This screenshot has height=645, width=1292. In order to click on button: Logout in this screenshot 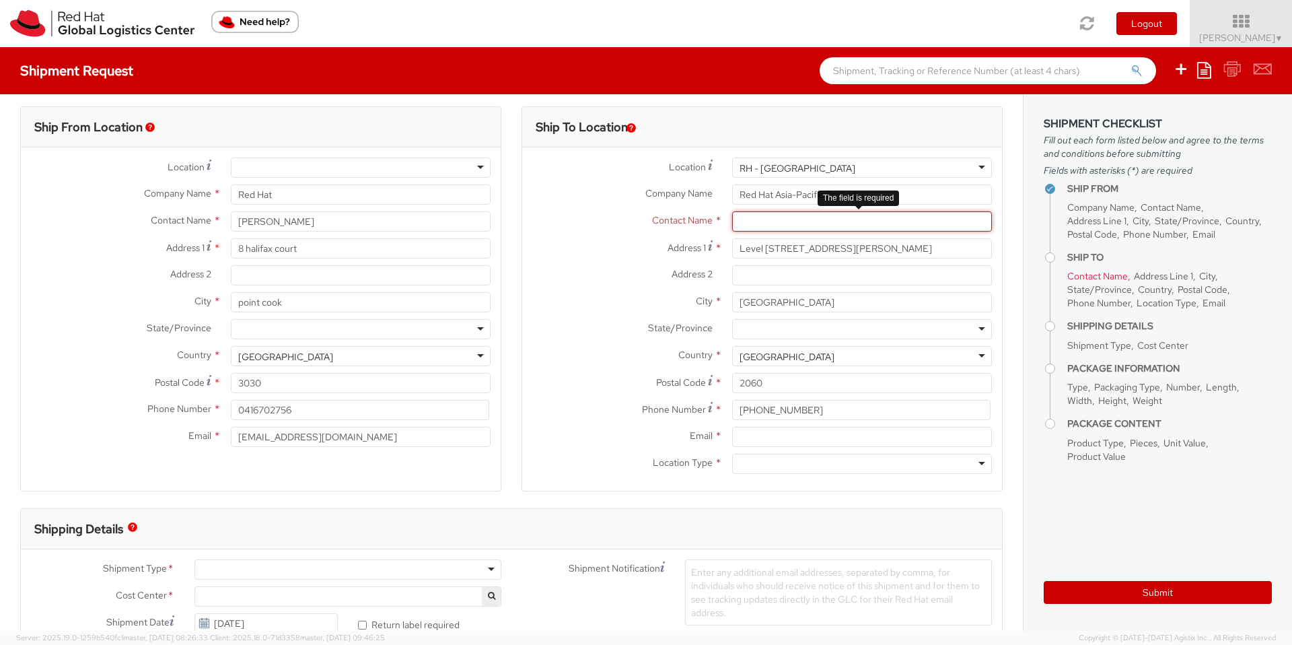, I will do `click(1146, 24)`.